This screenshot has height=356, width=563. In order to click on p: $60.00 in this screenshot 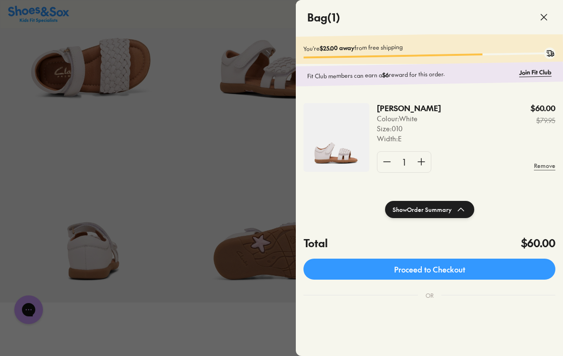, I will do `click(543, 108)`.